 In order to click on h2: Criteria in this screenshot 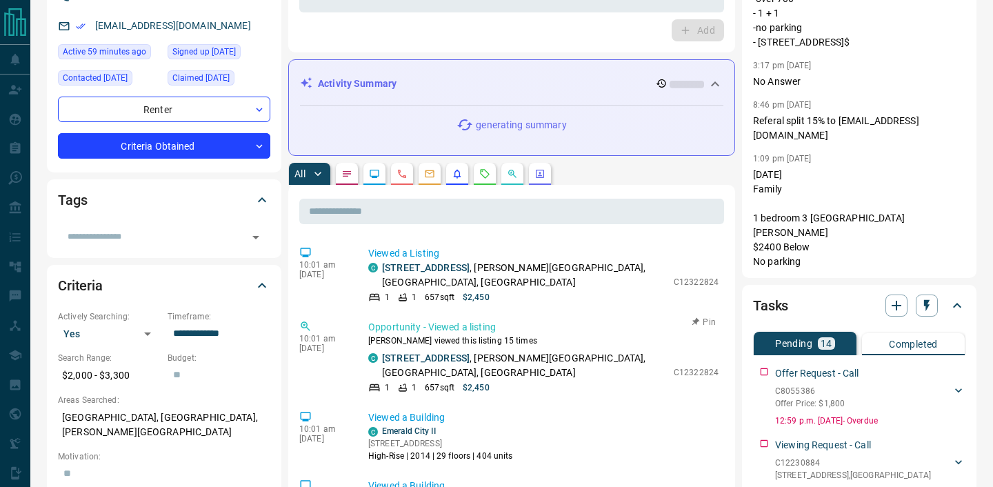, I will do `click(80, 286)`.